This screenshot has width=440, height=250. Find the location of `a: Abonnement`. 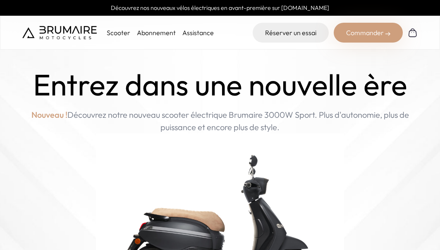

a: Abonnement is located at coordinates (156, 33).